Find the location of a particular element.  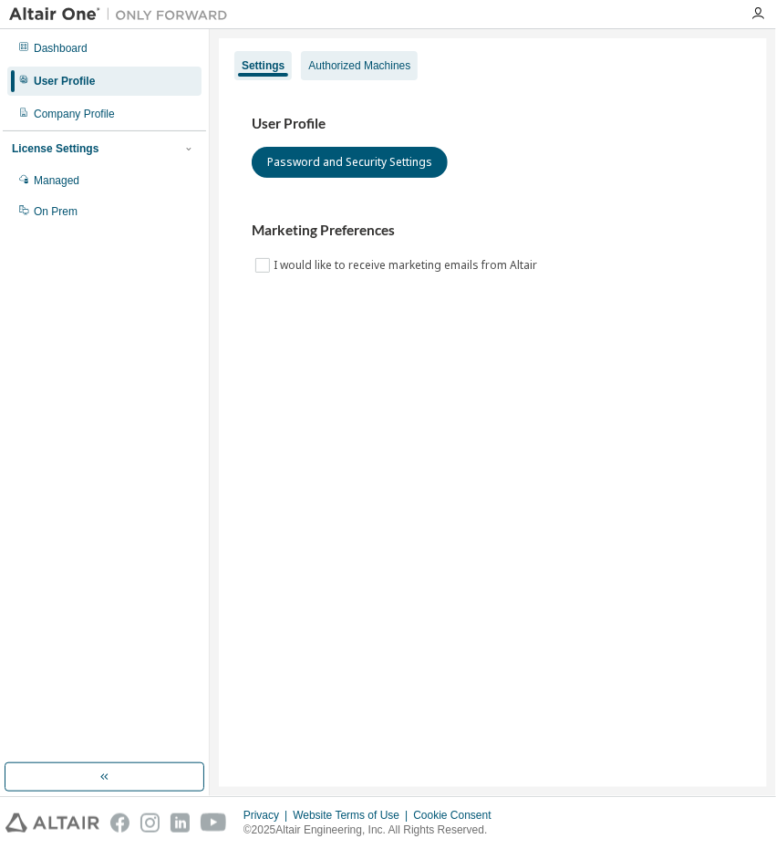

div: Company Profile is located at coordinates (74, 114).